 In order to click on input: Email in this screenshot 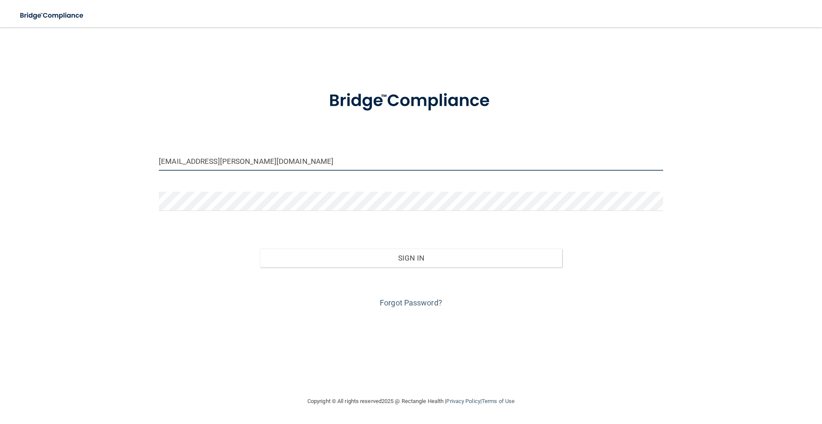, I will do `click(411, 161)`.